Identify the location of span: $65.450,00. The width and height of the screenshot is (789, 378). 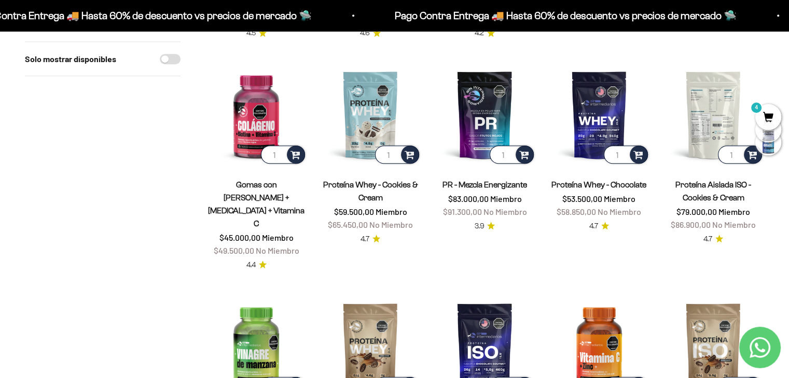
(347, 224).